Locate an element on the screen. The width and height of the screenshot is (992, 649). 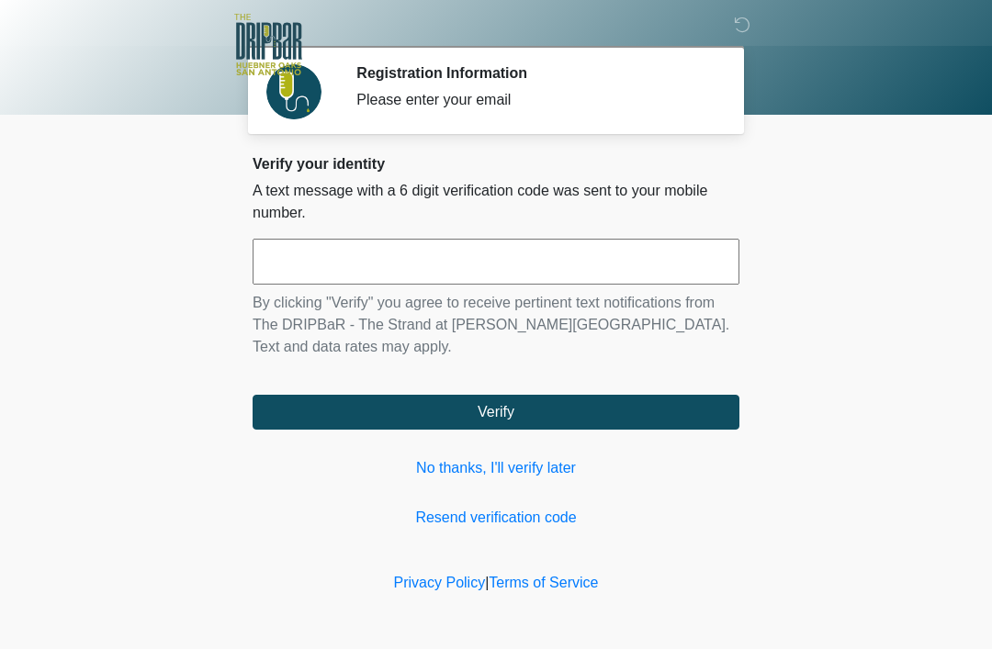
p: A text message with a 6 digit verification code was sent to your mobile number. is located at coordinates (496, 202).